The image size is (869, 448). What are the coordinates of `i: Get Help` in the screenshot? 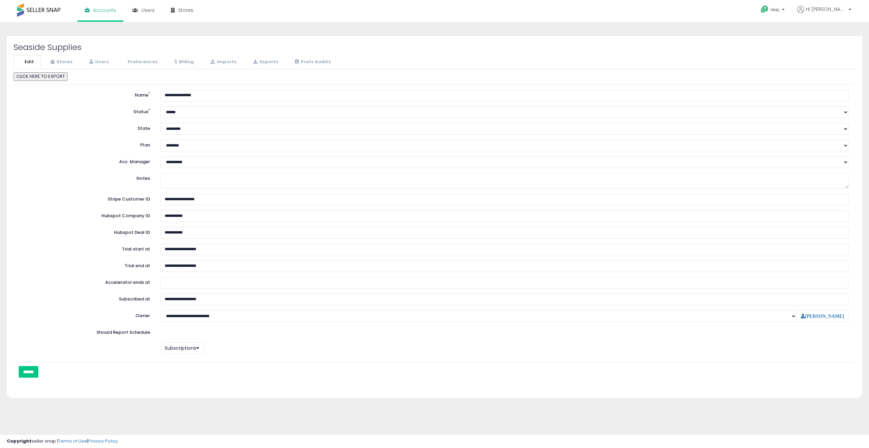 It's located at (765, 9).